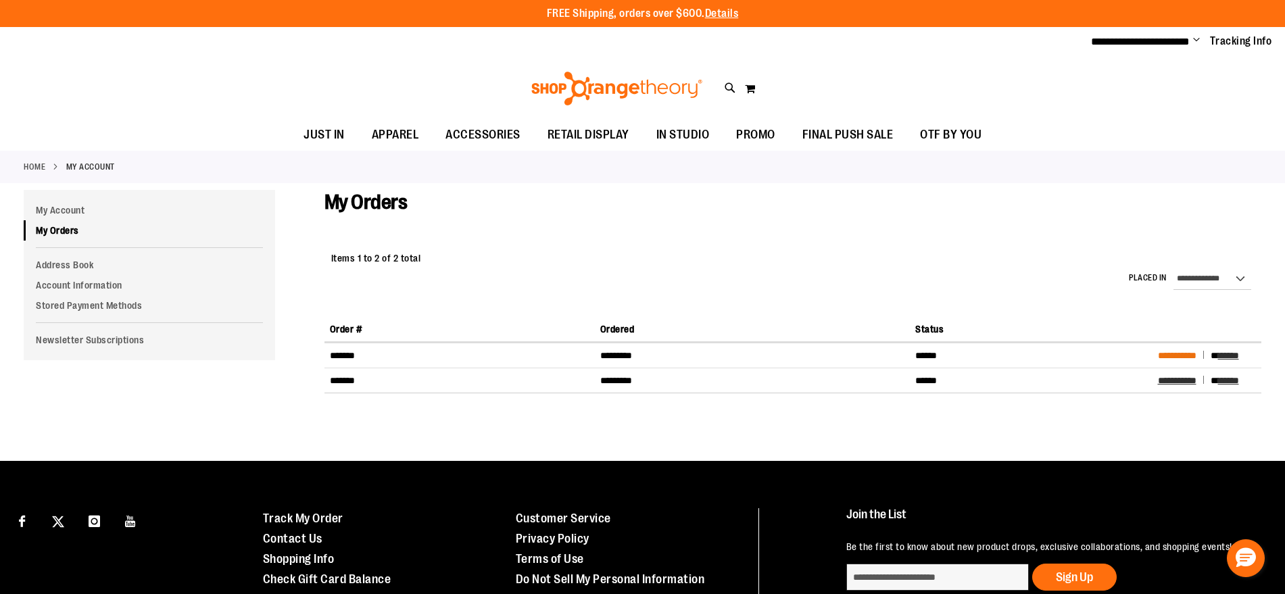 This screenshot has height=594, width=1285. Describe the element at coordinates (482, 134) in the screenshot. I see `span: ACCESSORIES` at that location.